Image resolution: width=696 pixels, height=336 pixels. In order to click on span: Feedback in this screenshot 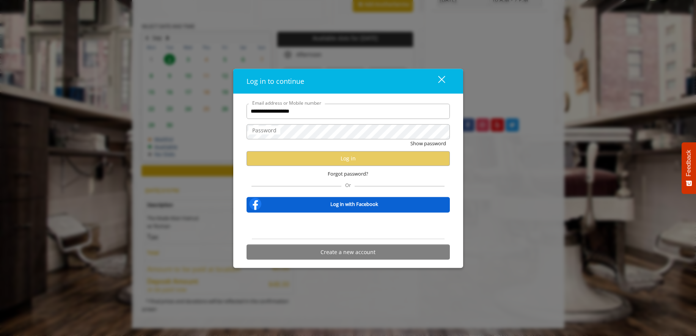, I will do `click(689, 163)`.